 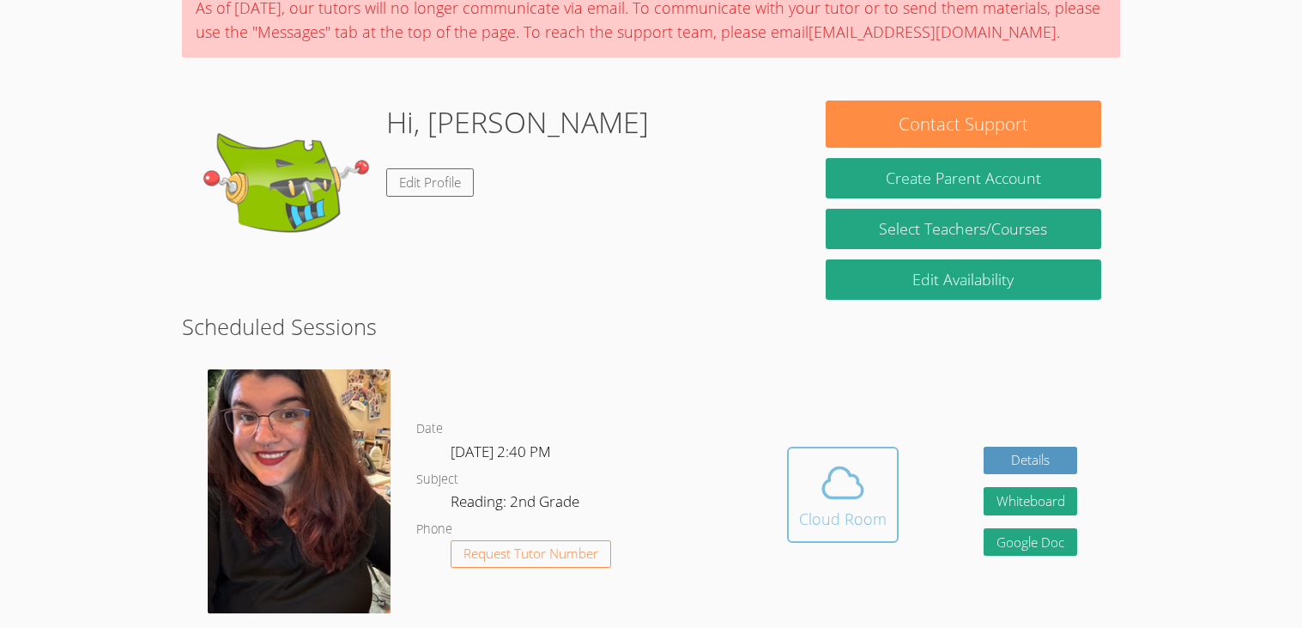 What do you see at coordinates (531, 554) in the screenshot?
I see `button: Request Tutor Number` at bounding box center [531, 554].